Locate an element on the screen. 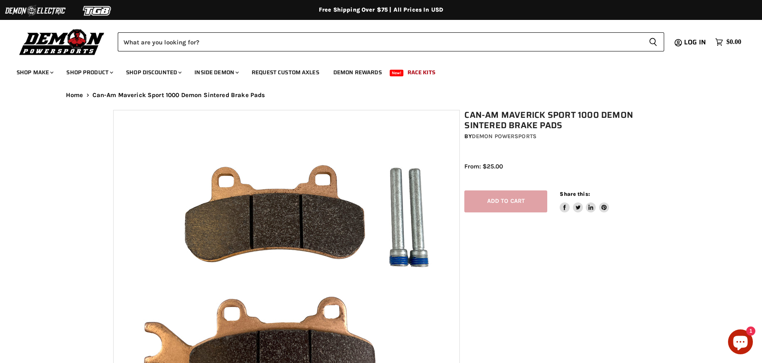 This screenshot has width=762, height=363. a: Home is located at coordinates (75, 95).